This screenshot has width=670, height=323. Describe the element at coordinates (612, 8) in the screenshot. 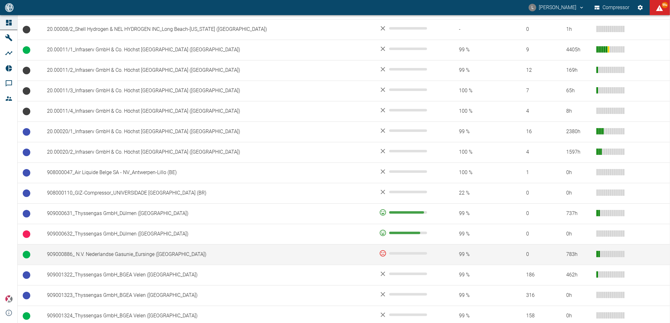

I see `button: Compressor` at that location.